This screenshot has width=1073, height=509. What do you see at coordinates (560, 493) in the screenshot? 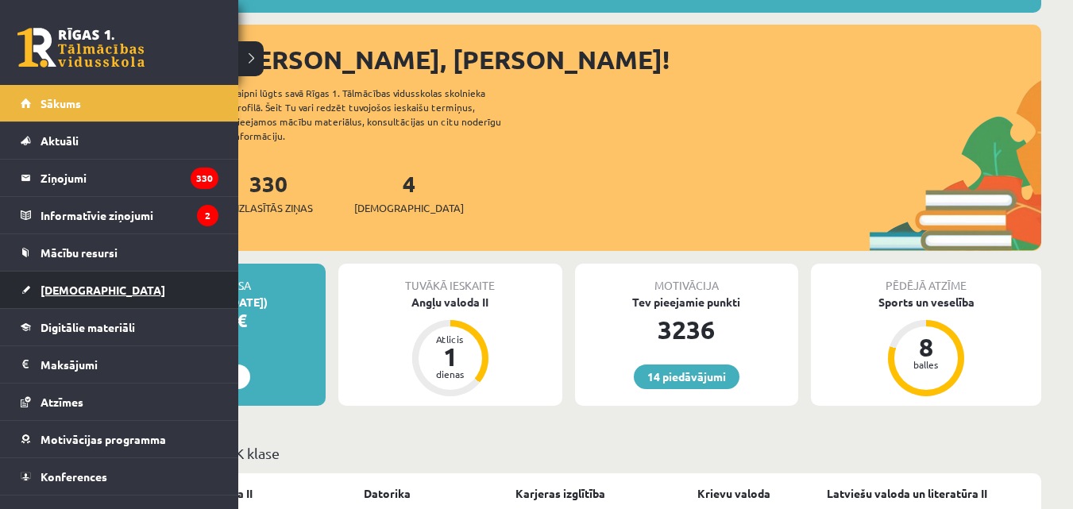
I see `a: Karjeras izglītība` at bounding box center [560, 493].